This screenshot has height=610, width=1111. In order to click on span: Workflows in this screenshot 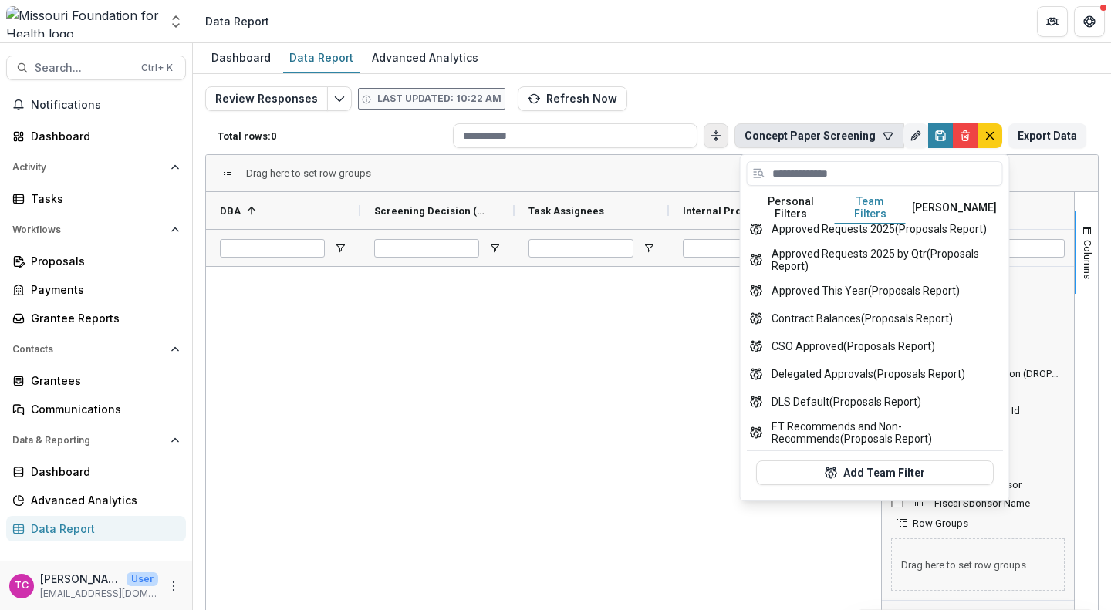, I will do `click(88, 230)`.